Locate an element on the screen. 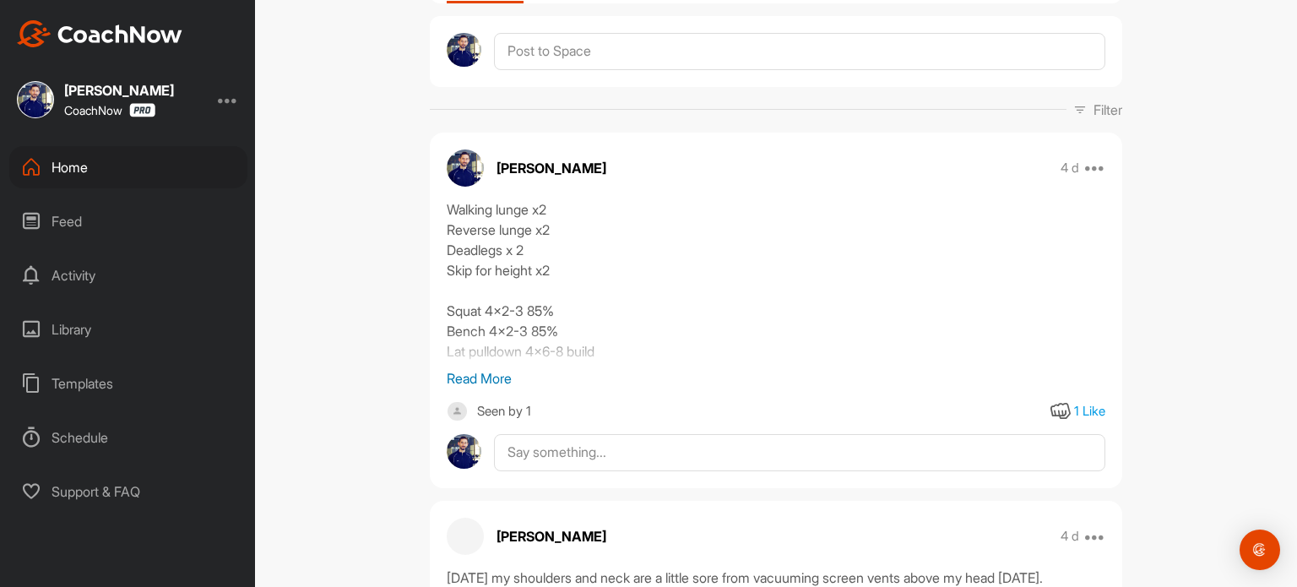 The height and width of the screenshot is (587, 1297). div: Feed is located at coordinates (128, 221).